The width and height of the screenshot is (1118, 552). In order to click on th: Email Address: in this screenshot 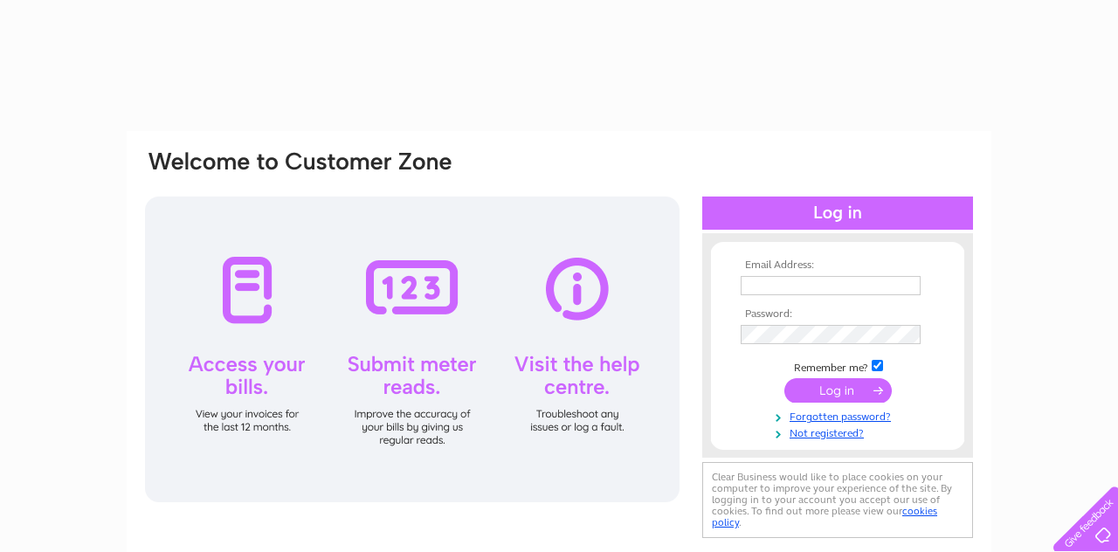, I will do `click(837, 265)`.